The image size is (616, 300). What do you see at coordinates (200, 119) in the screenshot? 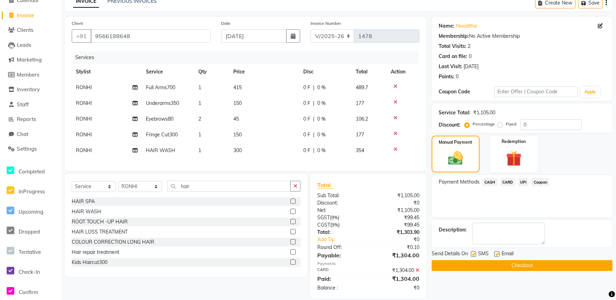
I see `span: 2` at bounding box center [200, 119].